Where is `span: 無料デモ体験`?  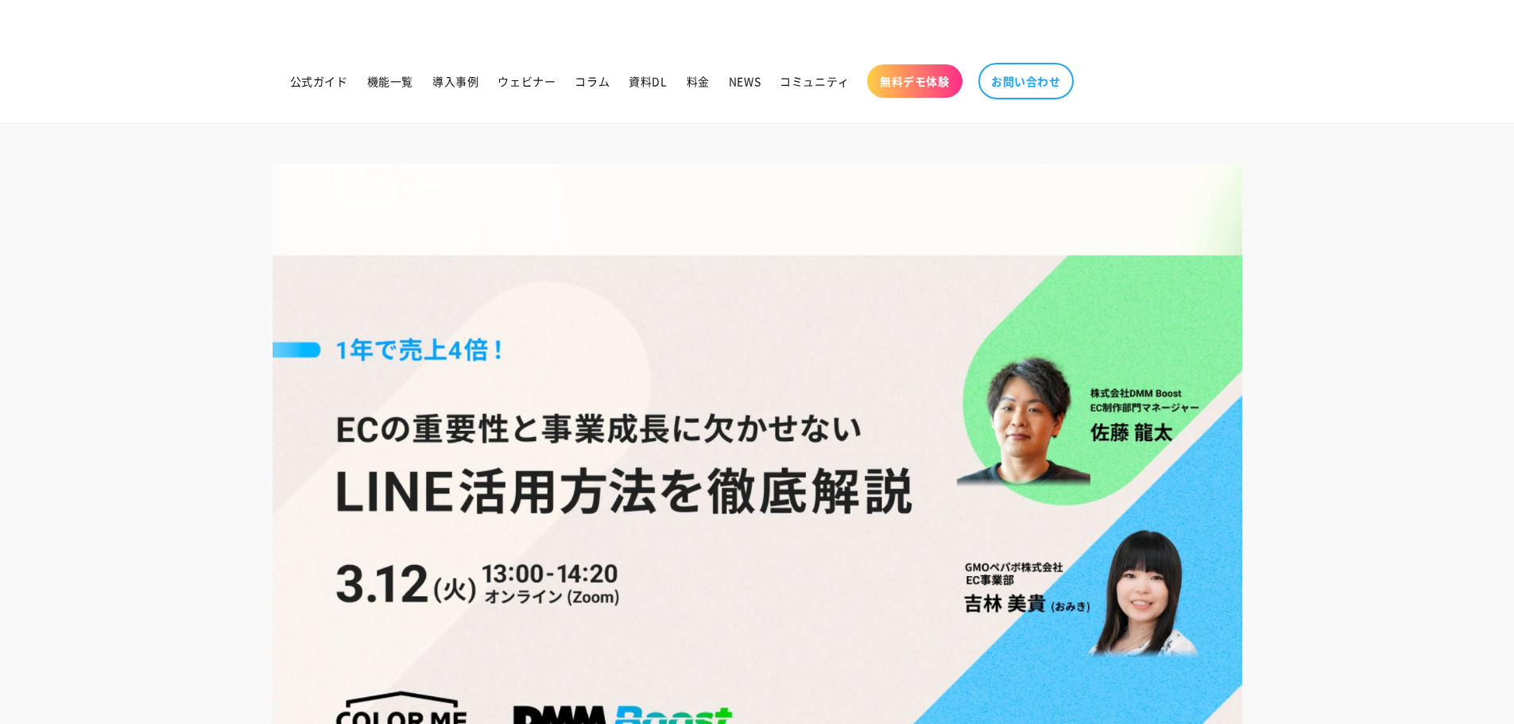
span: 無料デモ体験 is located at coordinates (915, 81).